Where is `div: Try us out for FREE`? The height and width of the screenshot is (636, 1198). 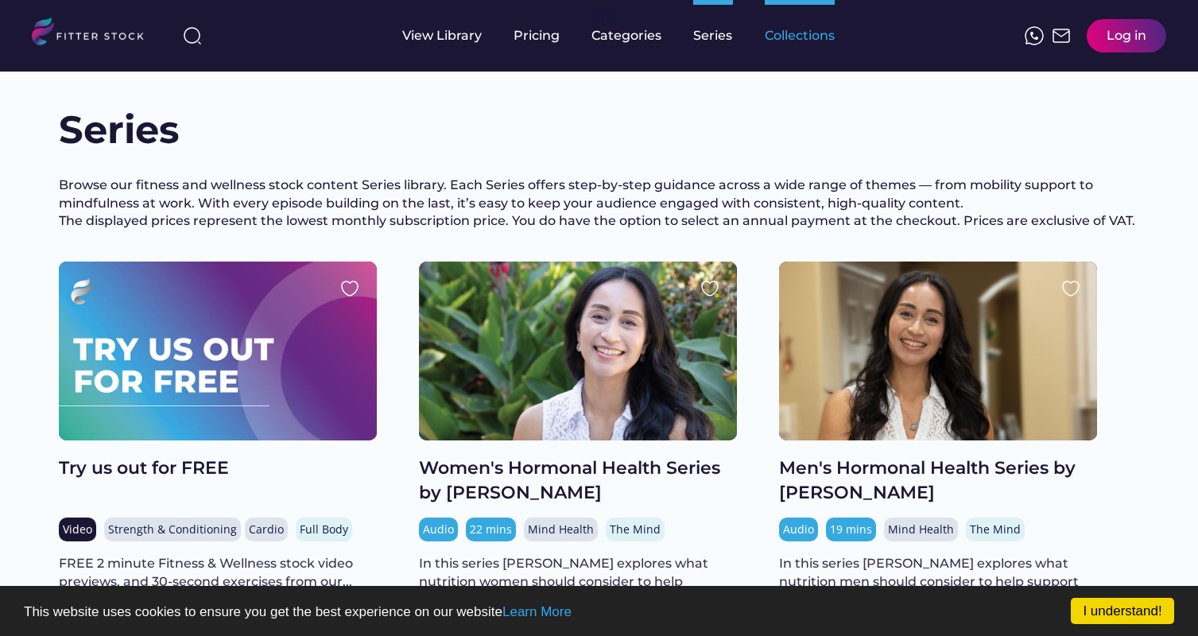
div: Try us out for FREE is located at coordinates (218, 468).